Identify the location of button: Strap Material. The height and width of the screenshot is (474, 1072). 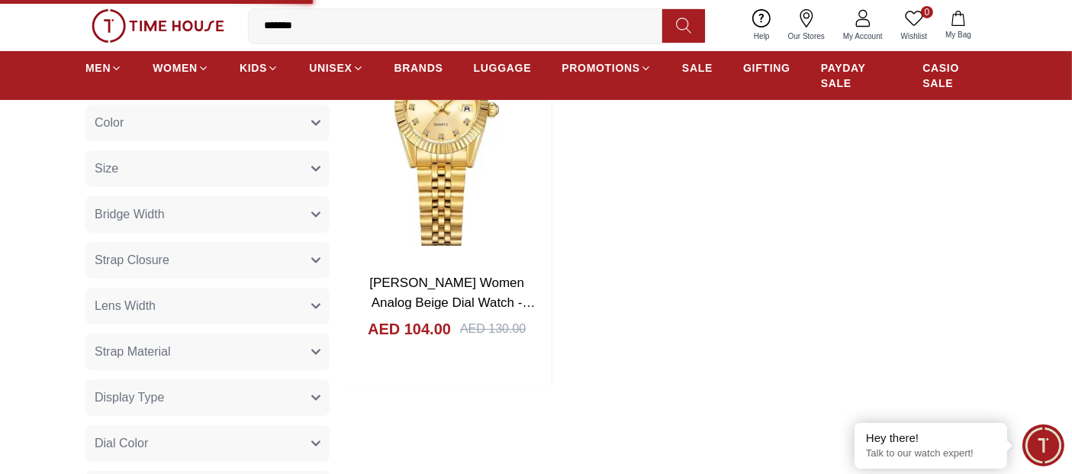
(208, 352).